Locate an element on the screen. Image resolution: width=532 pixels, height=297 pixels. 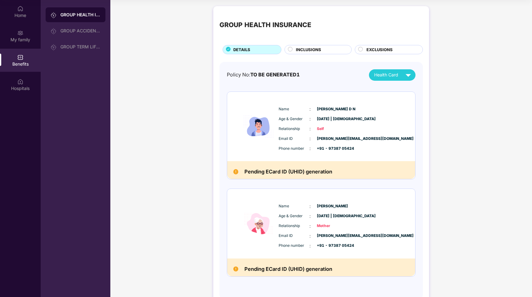
div: GROUP TERM LIFE INSURANCE is located at coordinates (80, 47).